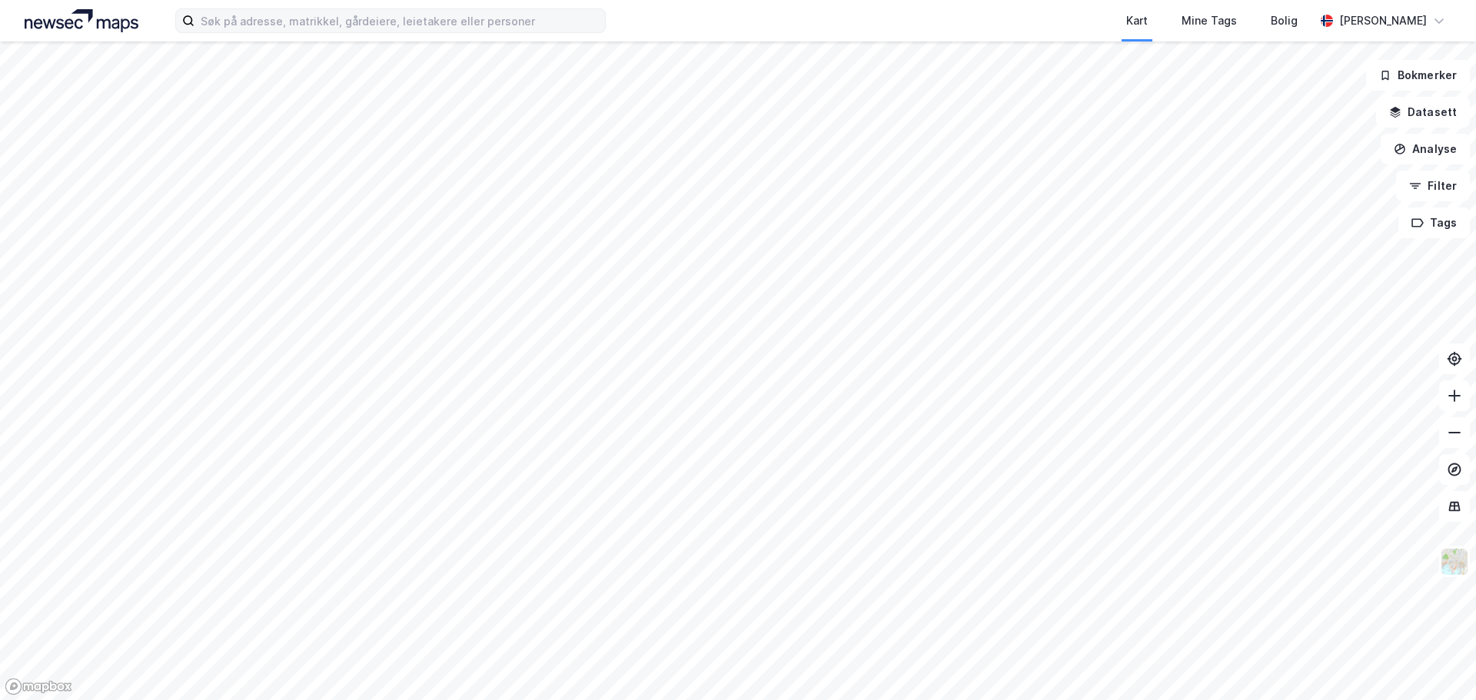  Describe the element at coordinates (1437, 663) in the screenshot. I see `div: Chat Widget` at that location.